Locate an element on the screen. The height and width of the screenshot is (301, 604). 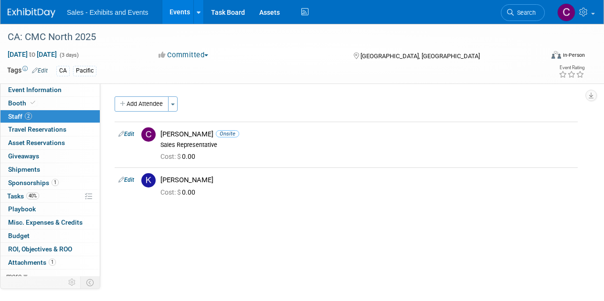
img: C.jpg is located at coordinates (149, 135).